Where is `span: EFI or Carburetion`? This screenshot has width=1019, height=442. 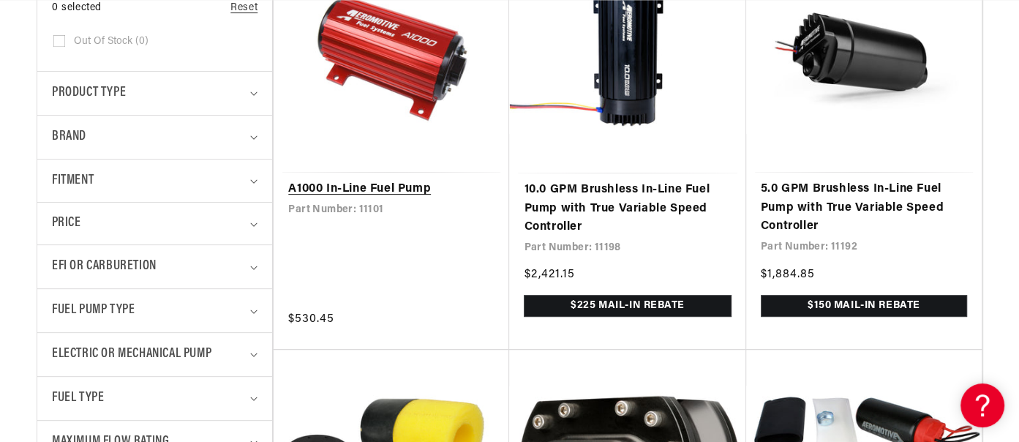
span: EFI or Carburetion is located at coordinates (104, 266).